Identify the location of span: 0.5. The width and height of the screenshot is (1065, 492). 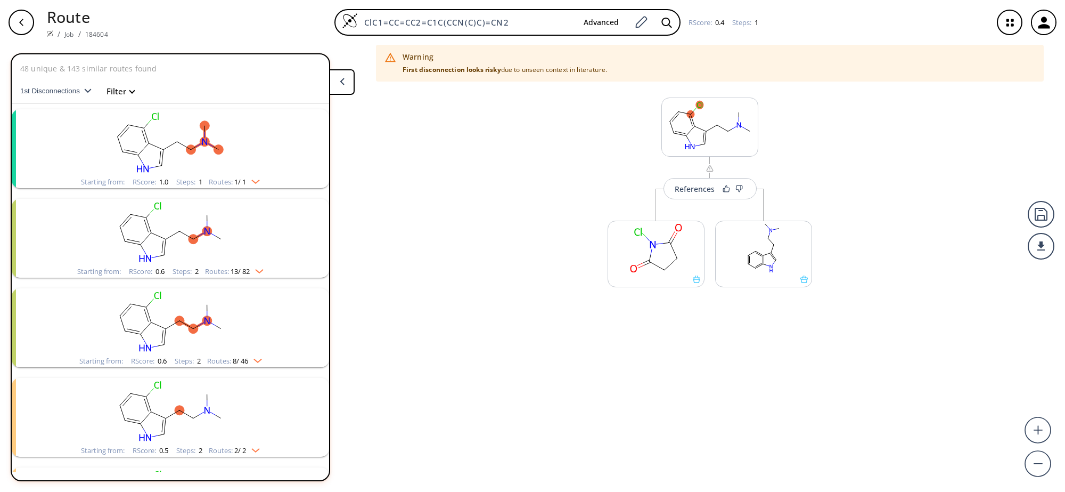
(163, 450).